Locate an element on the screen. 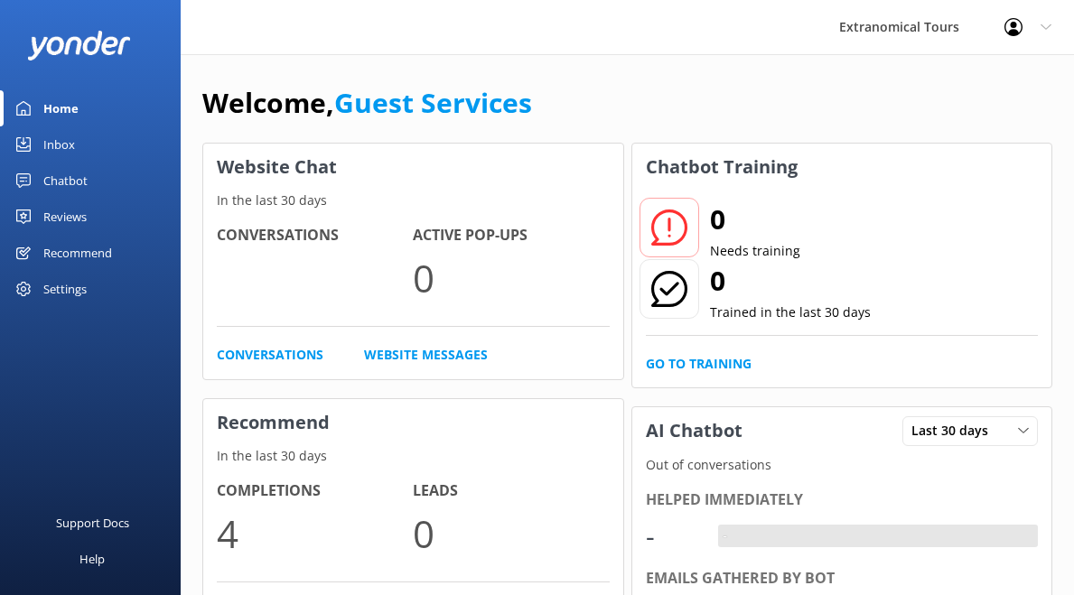 This screenshot has width=1074, height=595. p: Needs training is located at coordinates (755, 251).